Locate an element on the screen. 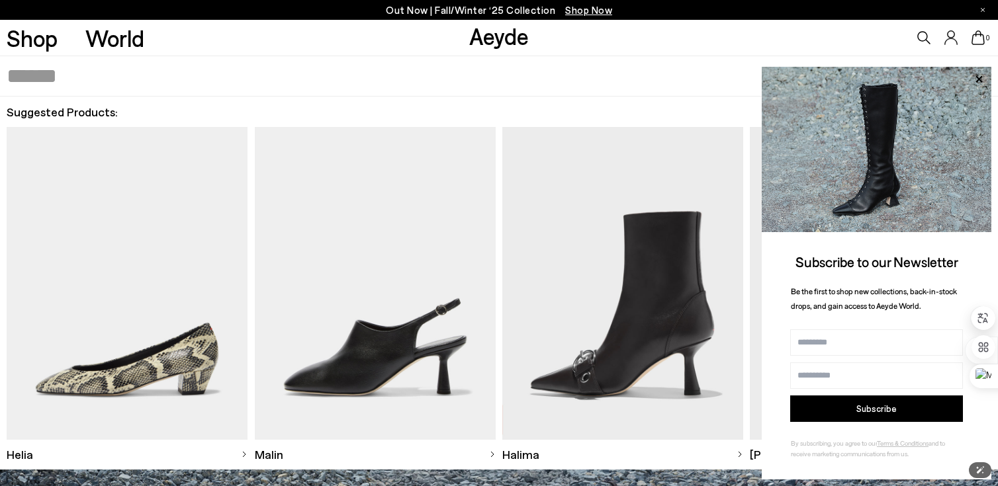 This screenshot has height=486, width=998. span: Halima is located at coordinates (521, 454).